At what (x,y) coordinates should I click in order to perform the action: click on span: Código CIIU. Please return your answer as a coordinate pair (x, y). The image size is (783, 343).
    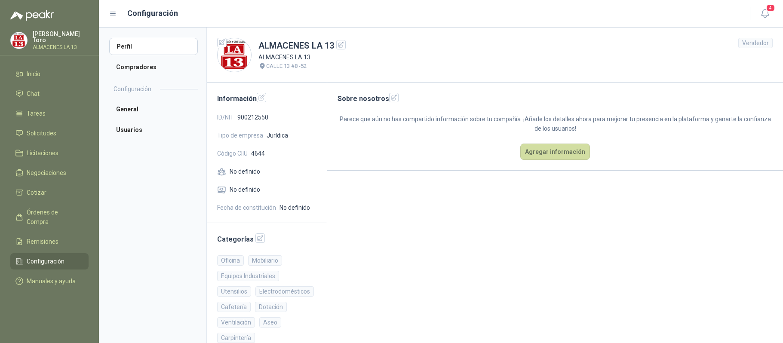
    Looking at the image, I should click on (232, 153).